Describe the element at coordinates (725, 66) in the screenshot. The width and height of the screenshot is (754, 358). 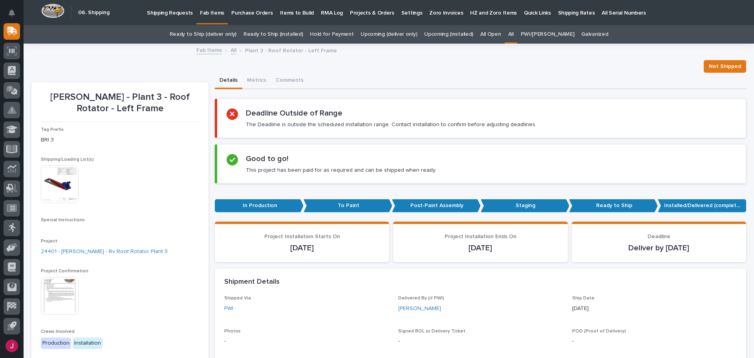
I see `button: Not Shipped` at that location.